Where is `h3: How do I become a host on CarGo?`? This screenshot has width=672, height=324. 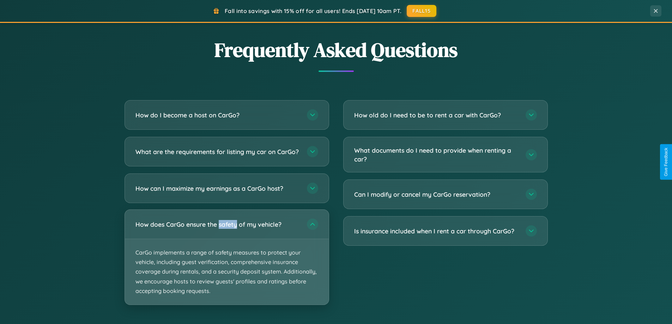
h3: How do I become a host on CarGo? is located at coordinates (218, 115).